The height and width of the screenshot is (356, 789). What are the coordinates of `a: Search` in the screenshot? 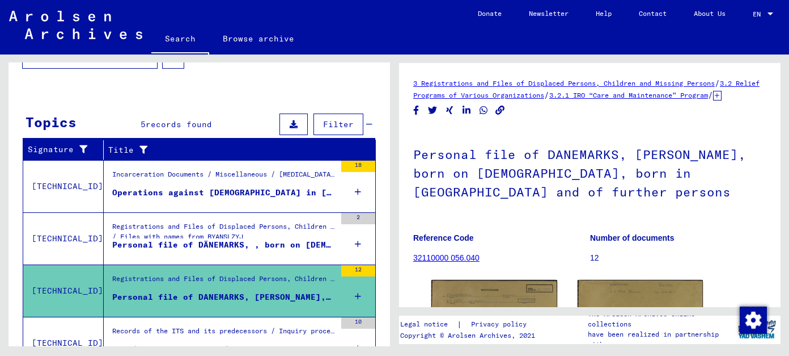 It's located at (180, 40).